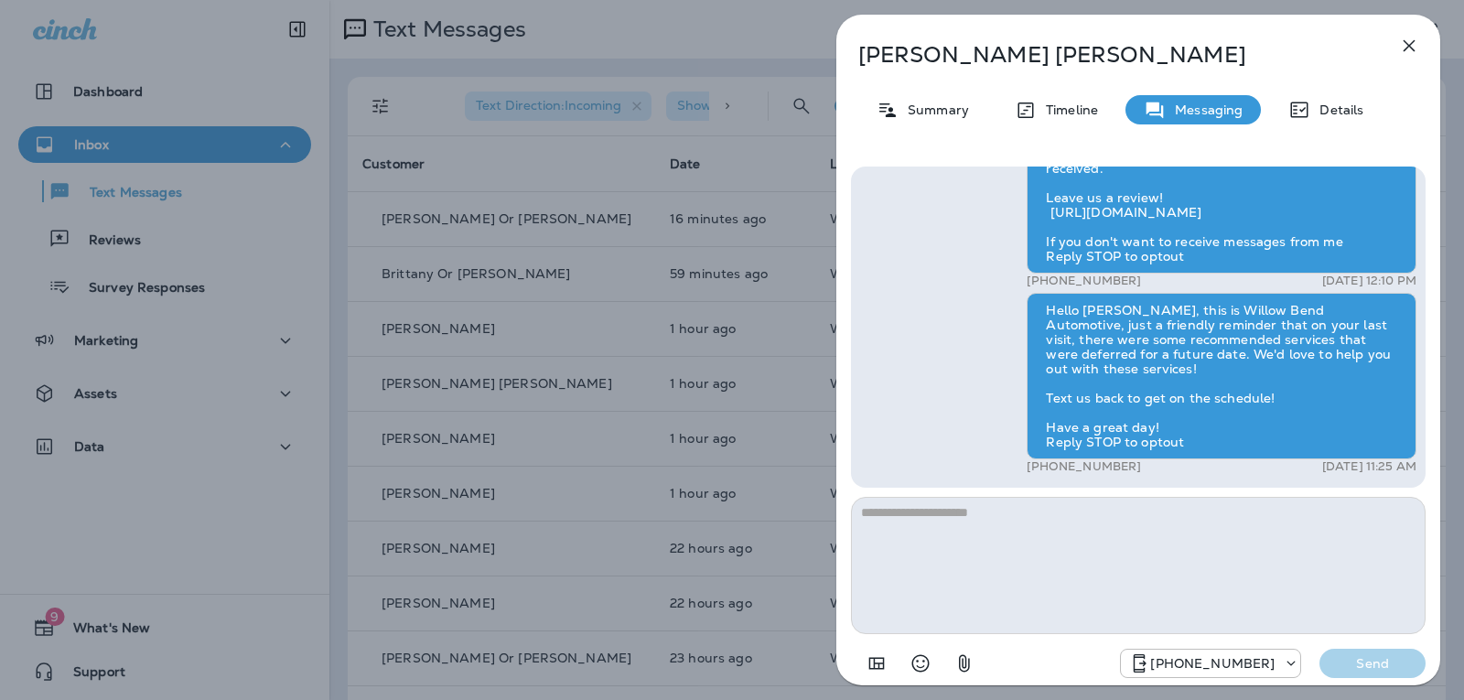 This screenshot has width=1464, height=700. What do you see at coordinates (921, 664) in the screenshot?
I see `button: Select an emoji` at bounding box center [921, 664].